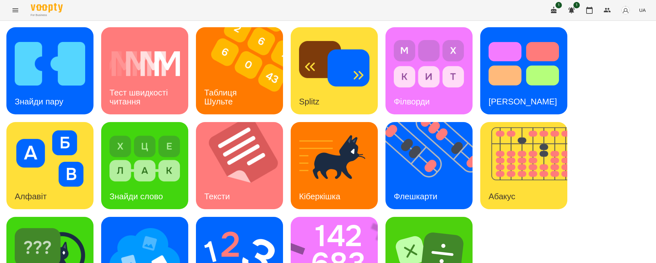  I want to click on a: АлфавітАлфавіт, so click(50, 166).